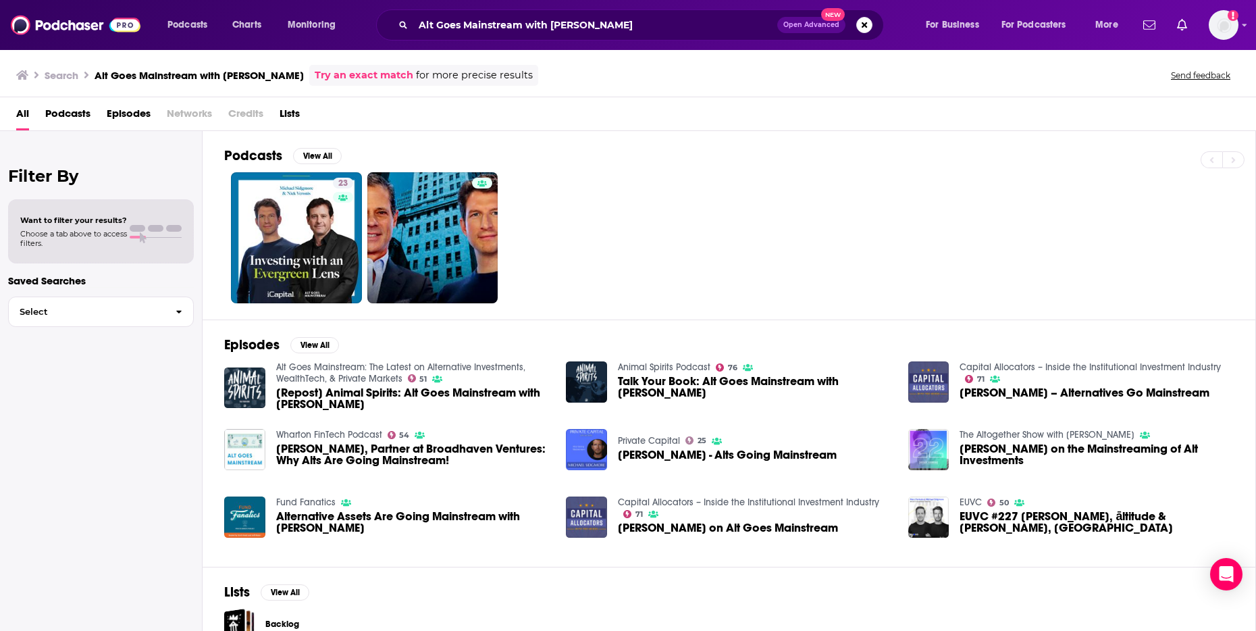 The image size is (1256, 631). I want to click on img: Michael Sidgmore – Alternatives Go Mainstream, so click(929, 382).